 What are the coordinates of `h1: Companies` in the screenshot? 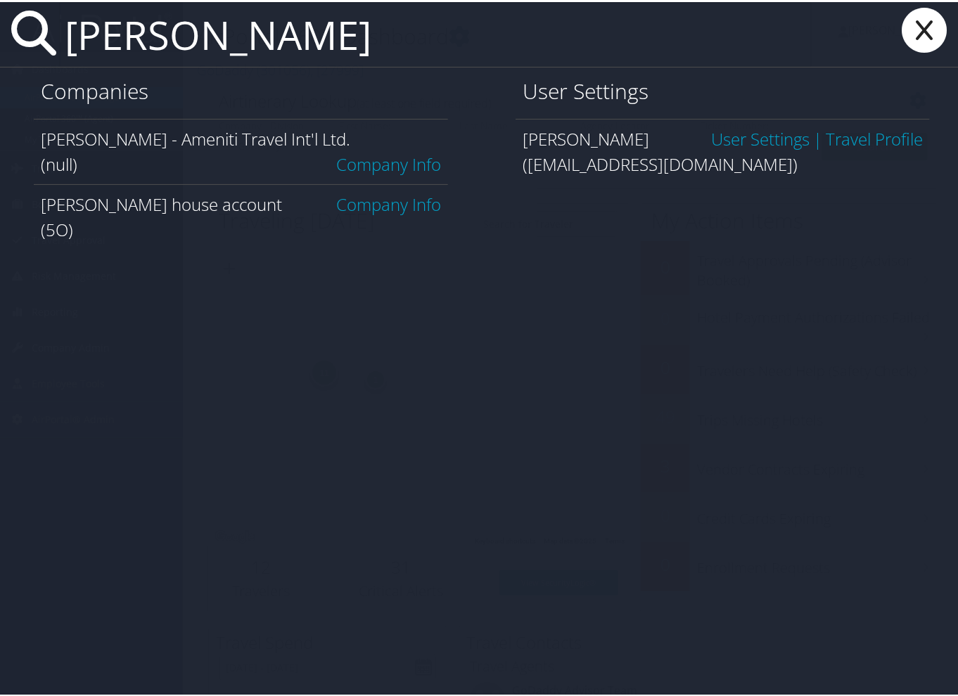 It's located at (241, 89).